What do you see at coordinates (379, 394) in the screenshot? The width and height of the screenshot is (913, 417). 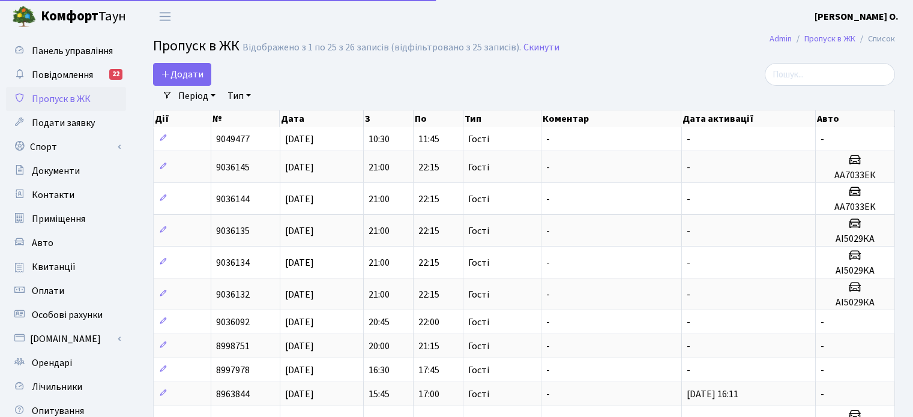 I see `span: 15:45` at bounding box center [379, 394].